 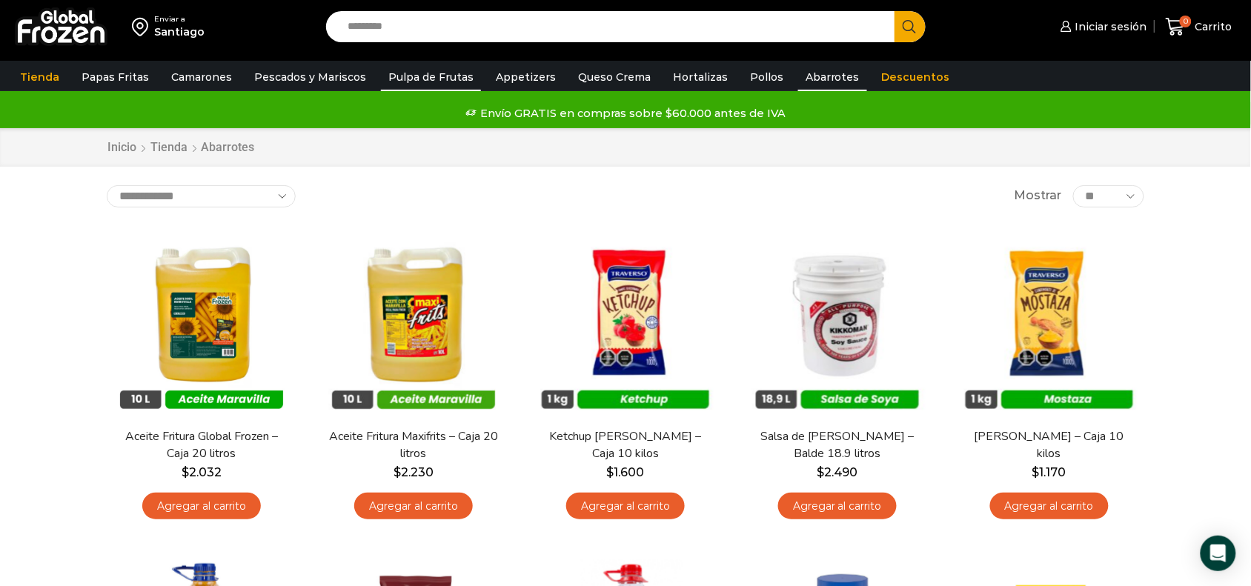 What do you see at coordinates (180, 147) in the screenshot?
I see `nav: Breadcrumb` at bounding box center [180, 147].